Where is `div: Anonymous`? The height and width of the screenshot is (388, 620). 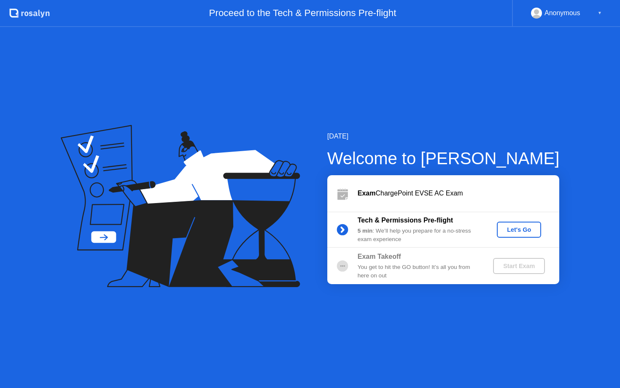
div: Anonymous is located at coordinates (563, 13).